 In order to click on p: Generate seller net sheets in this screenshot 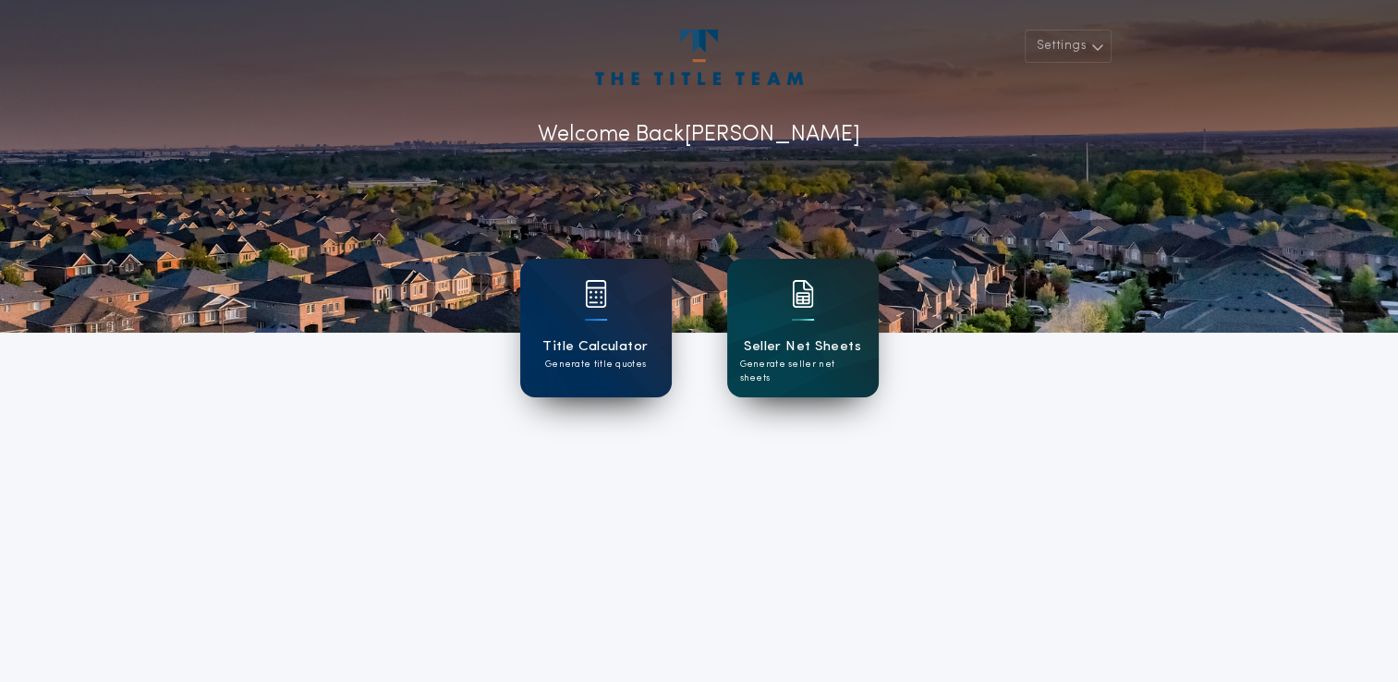, I will do `click(803, 371)`.